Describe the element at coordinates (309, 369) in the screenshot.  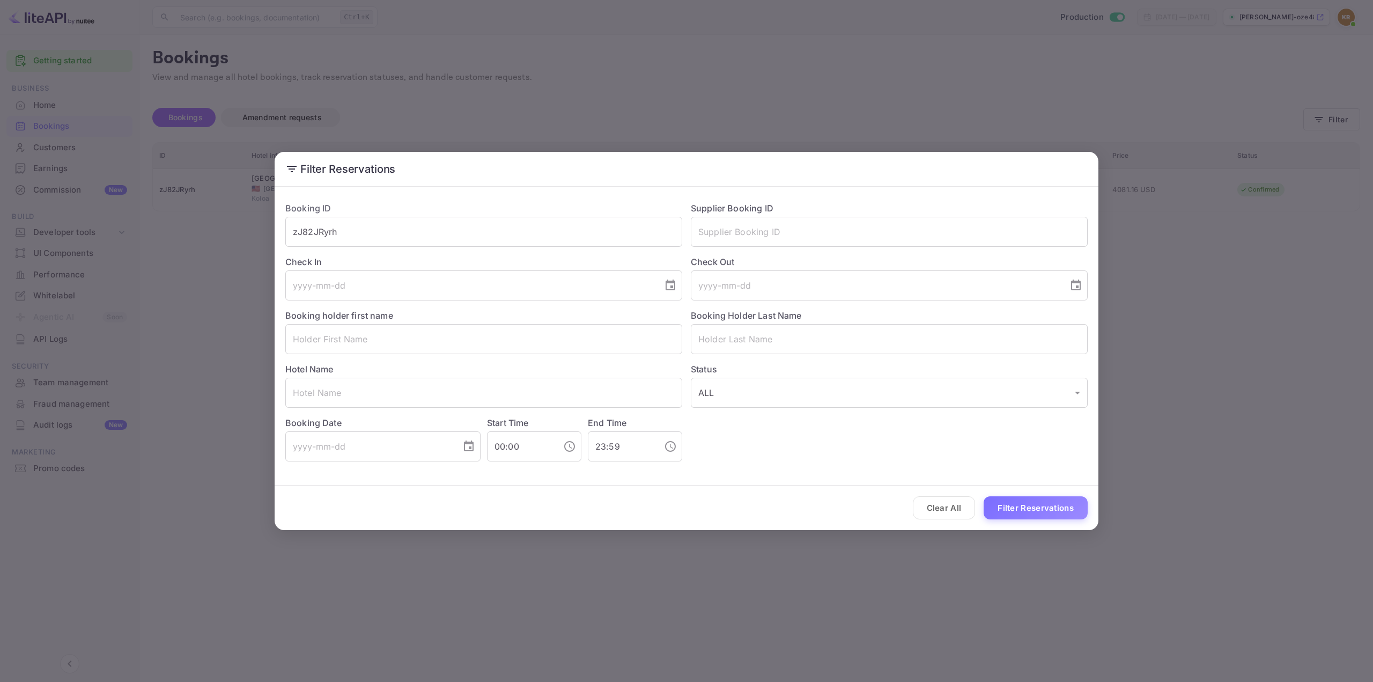
I see `label: Hotel Name` at that location.